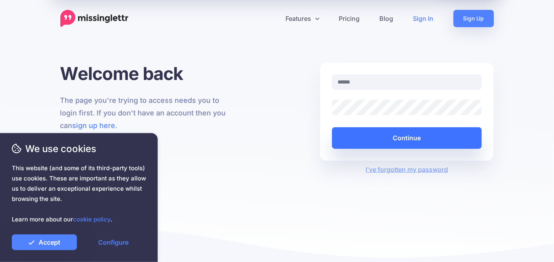 This screenshot has height=262, width=554. What do you see at coordinates (79, 194) in the screenshot?
I see `span: This website (and some of its third-party tools) use cookies. These are important as they allow u...` at bounding box center [79, 194].